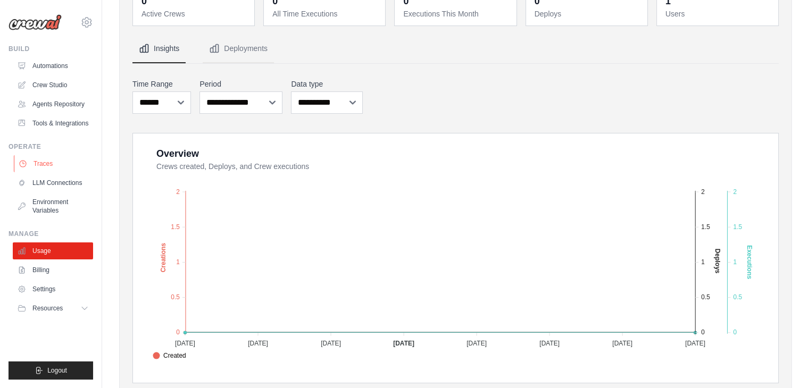 The height and width of the screenshot is (388, 809). I want to click on text: Executions, so click(749, 262).